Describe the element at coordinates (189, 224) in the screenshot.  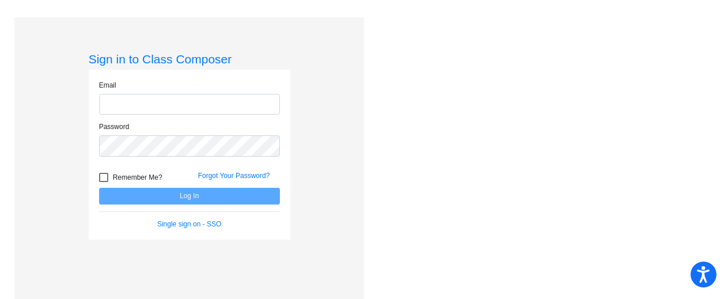
I see `a: Single sign on - SSO` at that location.